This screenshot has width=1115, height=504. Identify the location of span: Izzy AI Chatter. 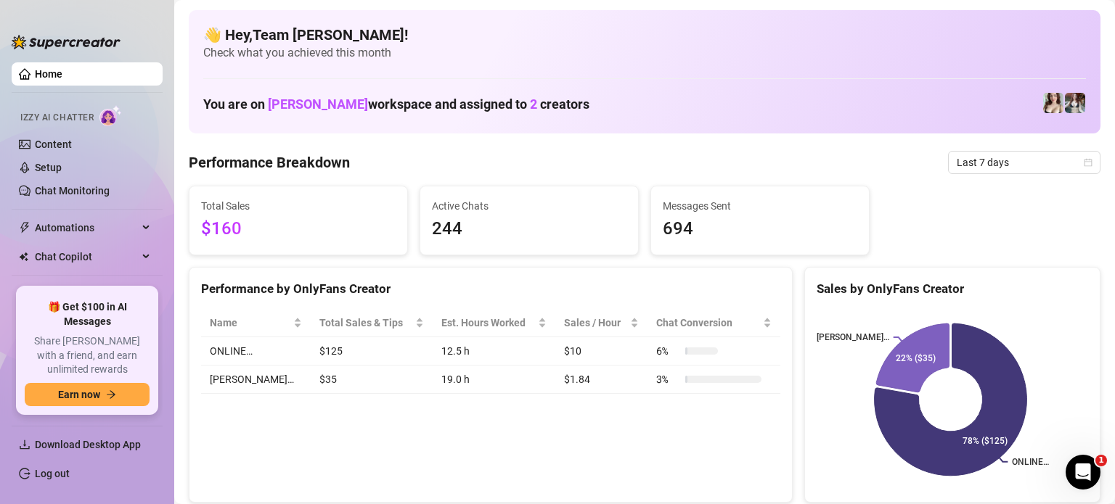
(57, 118).